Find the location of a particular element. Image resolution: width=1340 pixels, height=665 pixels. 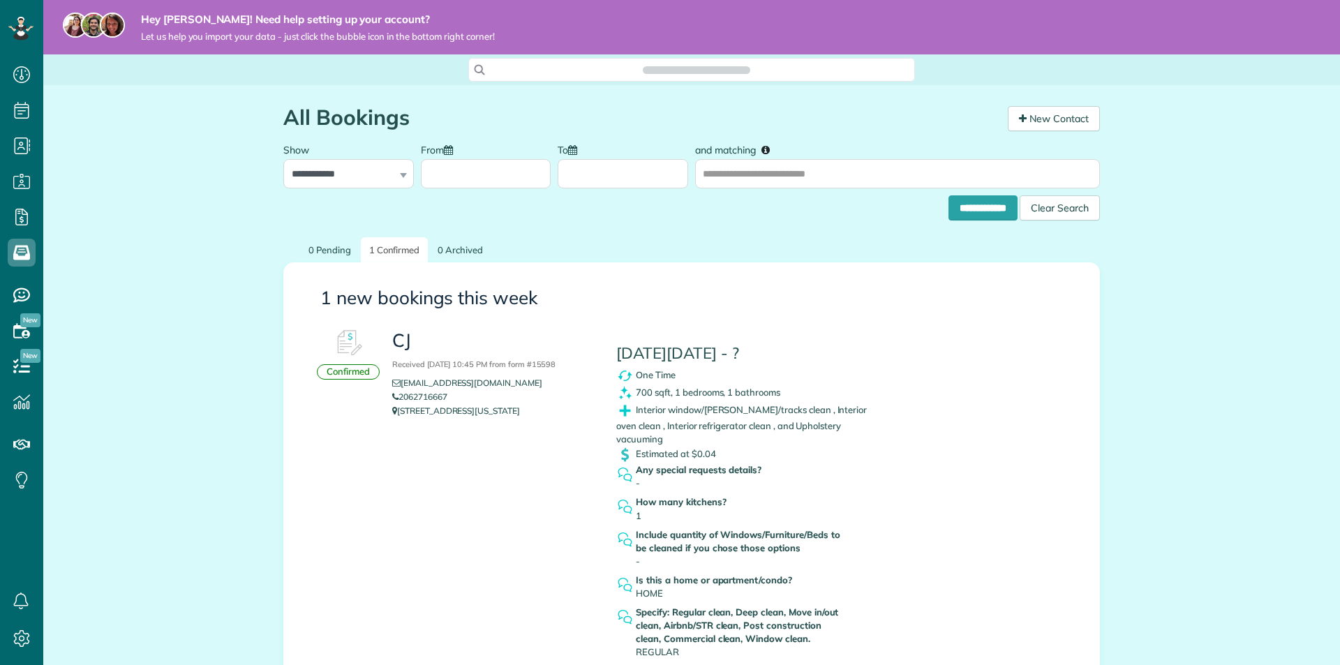

img: michelle-19f622bdf1676172e81f8f8fba1fb50e276960ebfe0243fe18214015130c80e4.jpg is located at coordinates (112, 25).